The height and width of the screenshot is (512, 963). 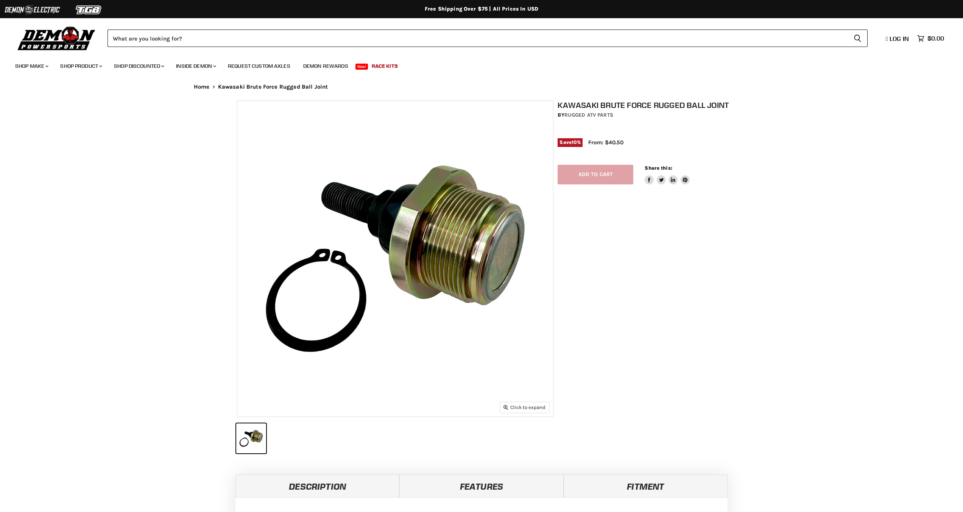 I want to click on span: 10, so click(x=574, y=142).